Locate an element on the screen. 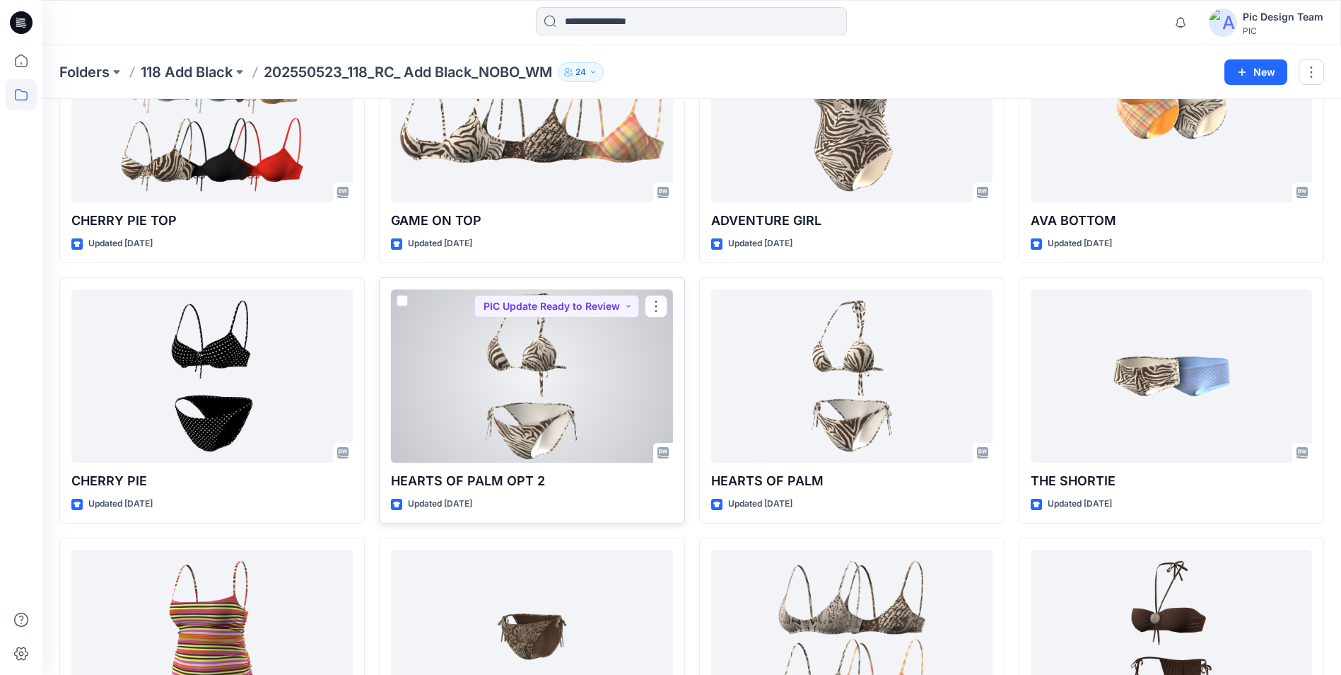 The width and height of the screenshot is (1341, 675). button: 24 is located at coordinates (580, 72).